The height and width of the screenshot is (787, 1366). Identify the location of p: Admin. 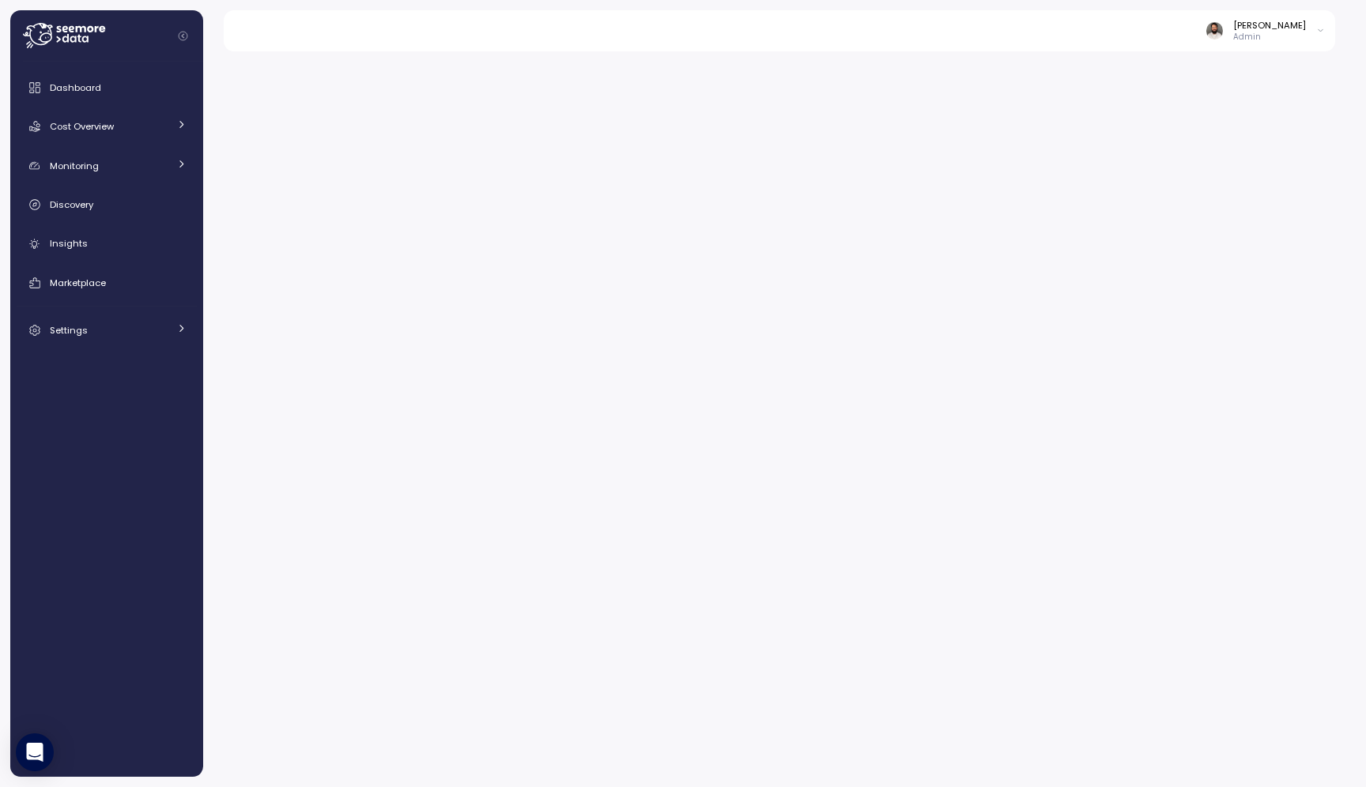
(1270, 37).